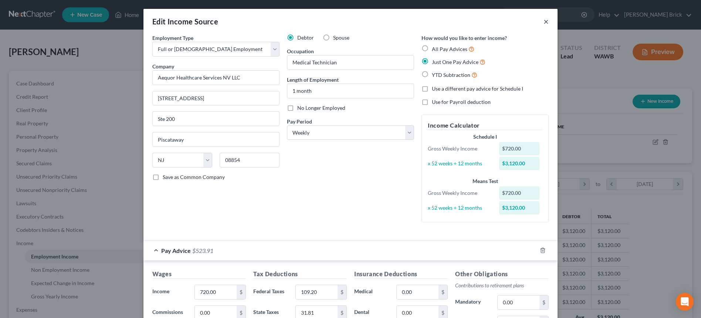  Describe the element at coordinates (455, 62) in the screenshot. I see `span: Just One Pay Advice` at that location.